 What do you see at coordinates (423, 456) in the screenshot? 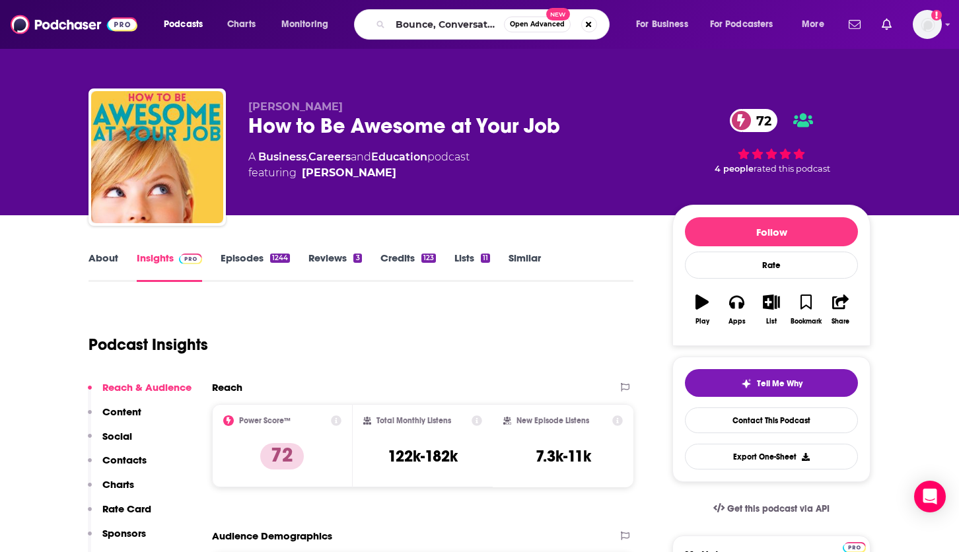
I see `h3: 122k-182k` at bounding box center [423, 456].